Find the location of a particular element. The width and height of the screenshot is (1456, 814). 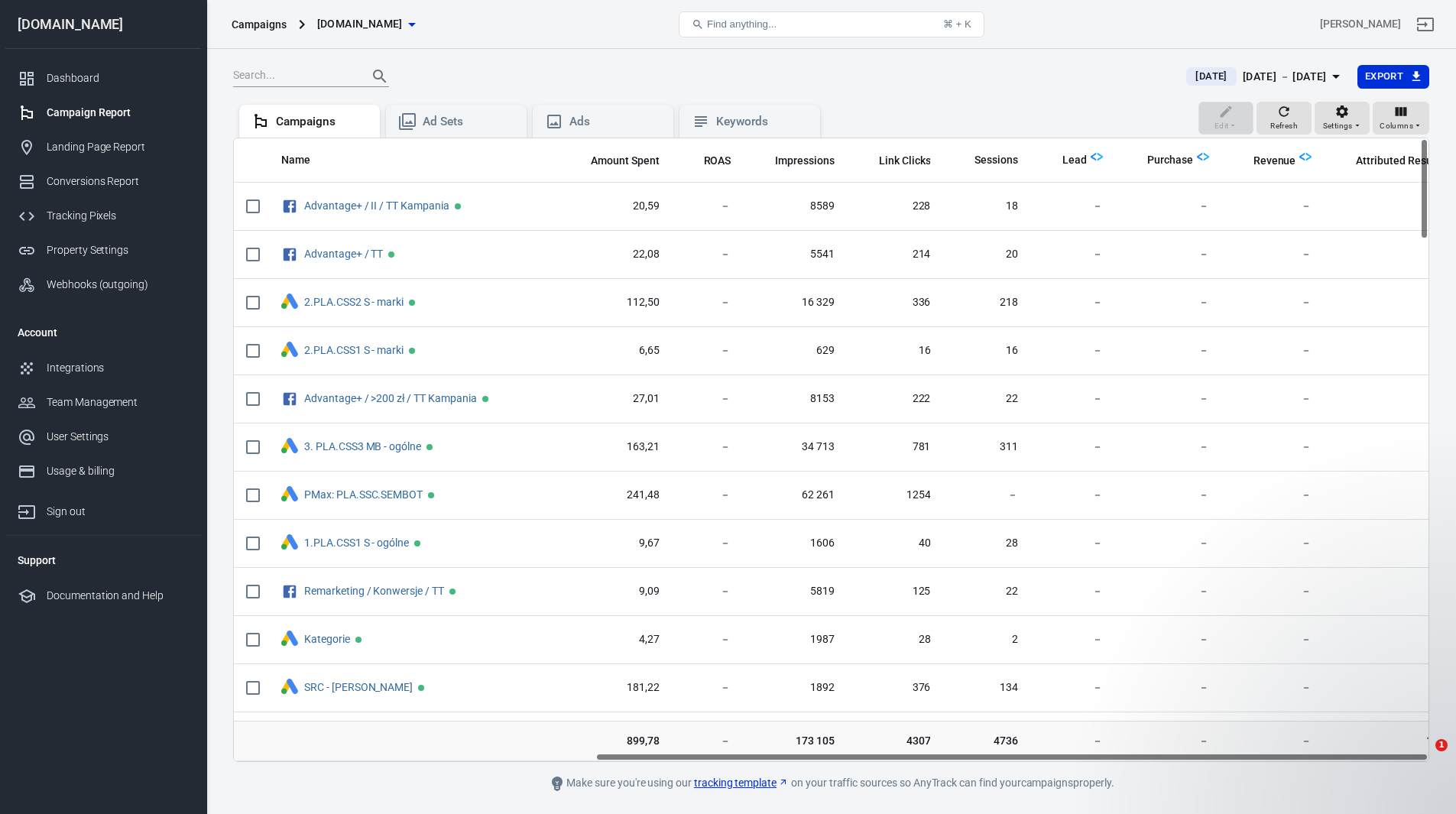

span: 218 is located at coordinates (986, 303).